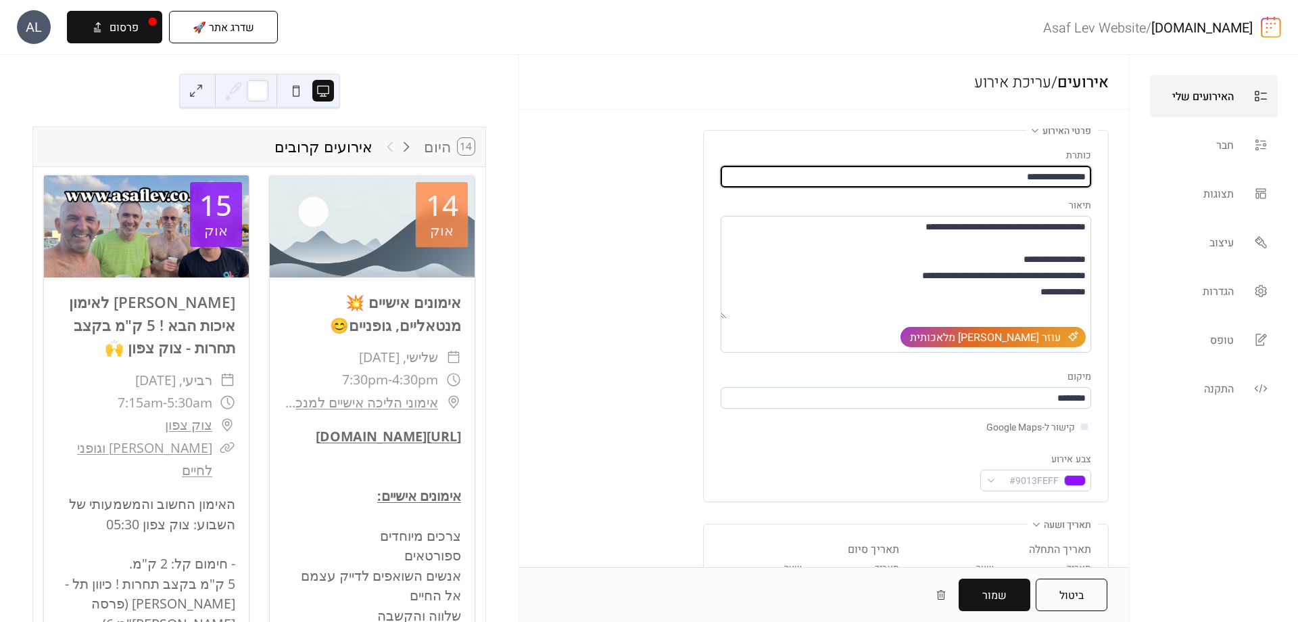 The image size is (1298, 622). I want to click on div: תאריך התחלה, so click(1060, 549).